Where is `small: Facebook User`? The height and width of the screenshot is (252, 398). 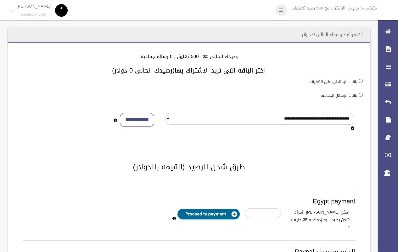
small: Facebook User is located at coordinates (34, 14).